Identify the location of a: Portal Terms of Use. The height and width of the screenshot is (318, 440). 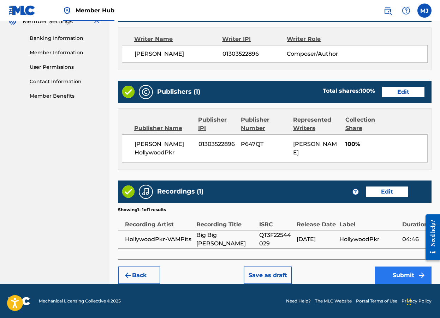
(376, 301).